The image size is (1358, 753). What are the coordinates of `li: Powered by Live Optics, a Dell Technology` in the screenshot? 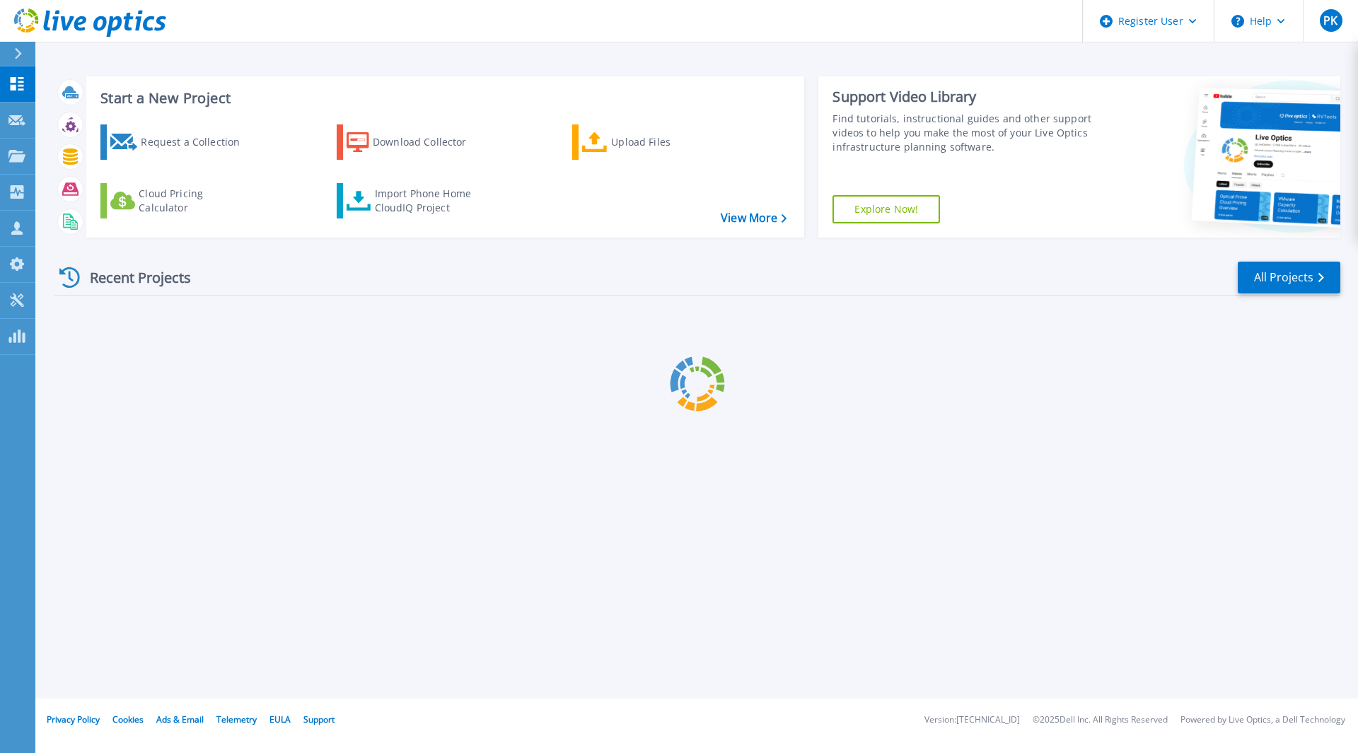 It's located at (1262, 720).